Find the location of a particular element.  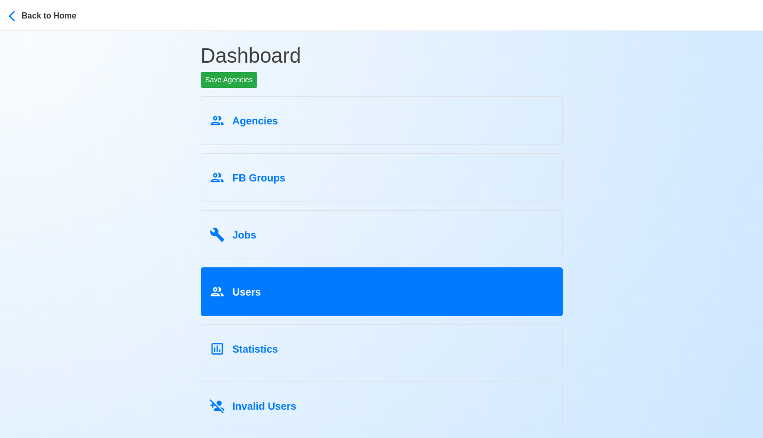

a: FB Groups is located at coordinates (382, 177).